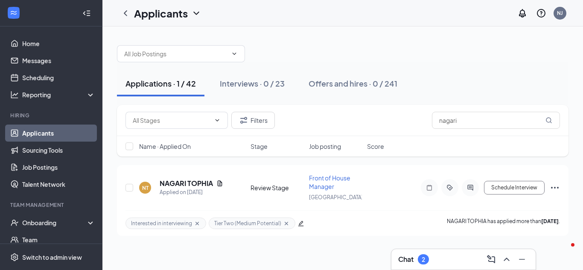 This screenshot has width=583, height=270. I want to click on input: All Job Postings, so click(176, 54).